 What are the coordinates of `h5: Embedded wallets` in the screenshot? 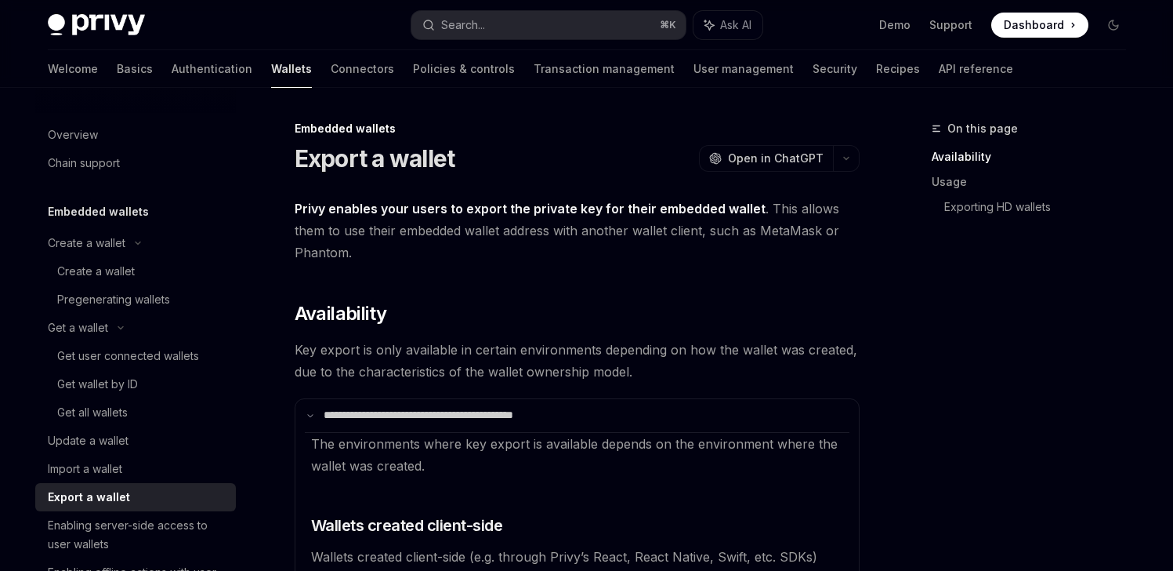 It's located at (98, 212).